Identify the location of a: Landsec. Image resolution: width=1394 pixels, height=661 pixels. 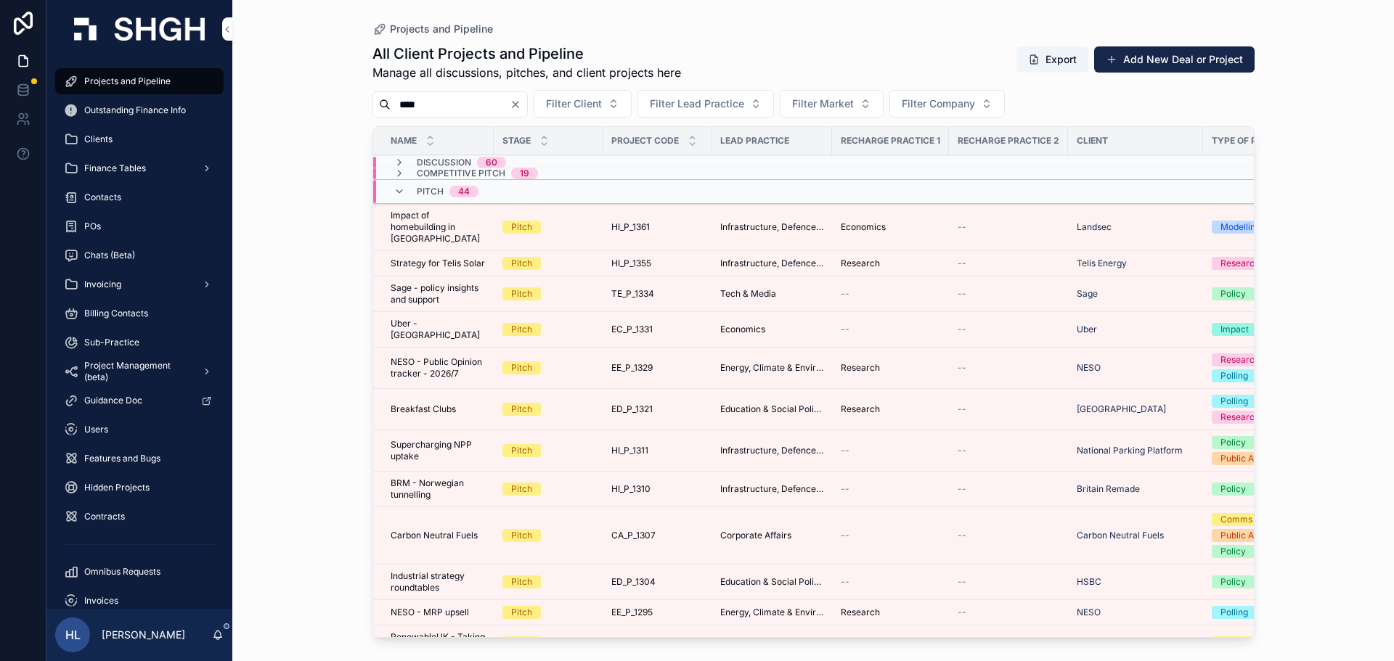
(1135, 227).